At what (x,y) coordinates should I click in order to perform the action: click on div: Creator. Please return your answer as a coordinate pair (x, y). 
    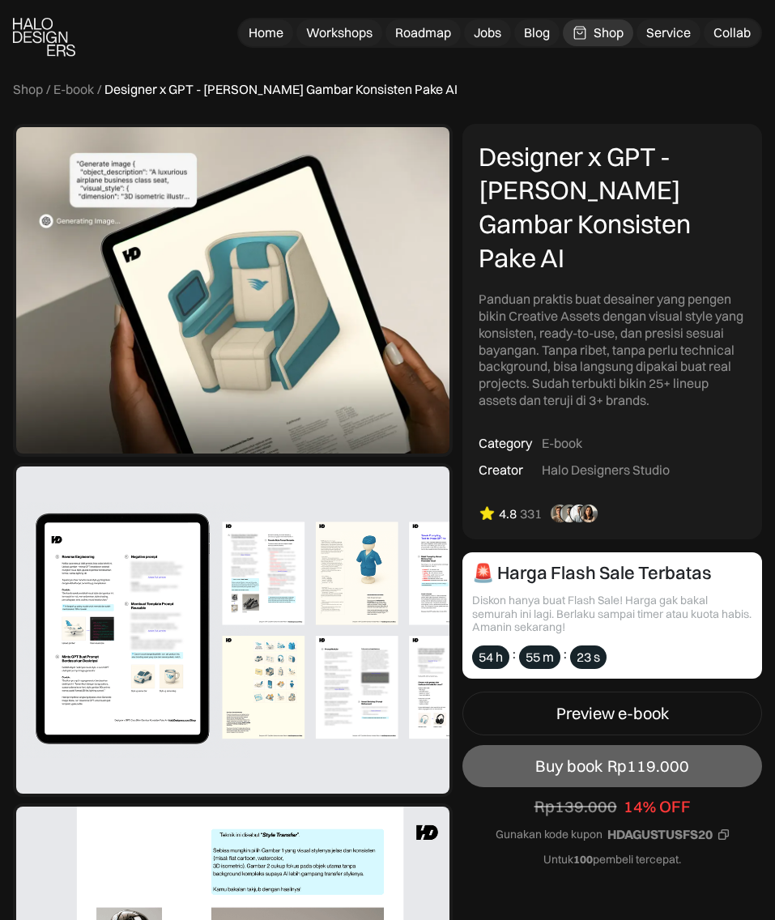
    Looking at the image, I should click on (501, 470).